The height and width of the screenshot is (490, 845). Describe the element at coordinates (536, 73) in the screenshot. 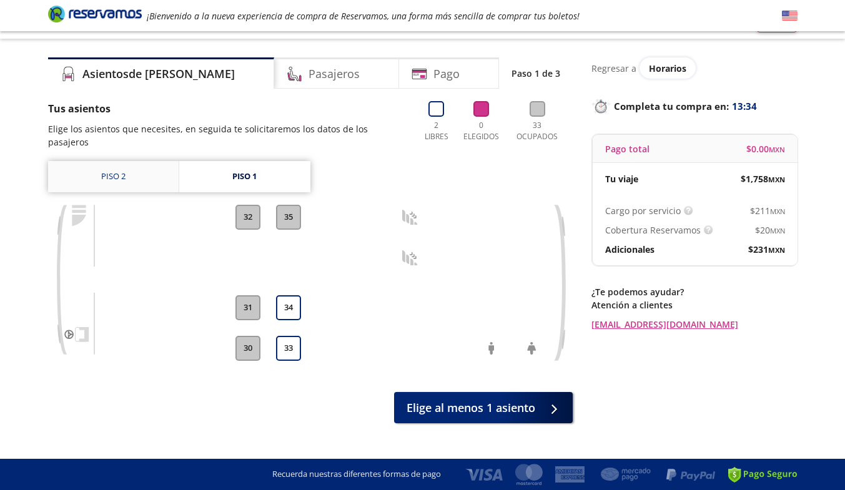

I see `p: Paso 1 de 3` at that location.